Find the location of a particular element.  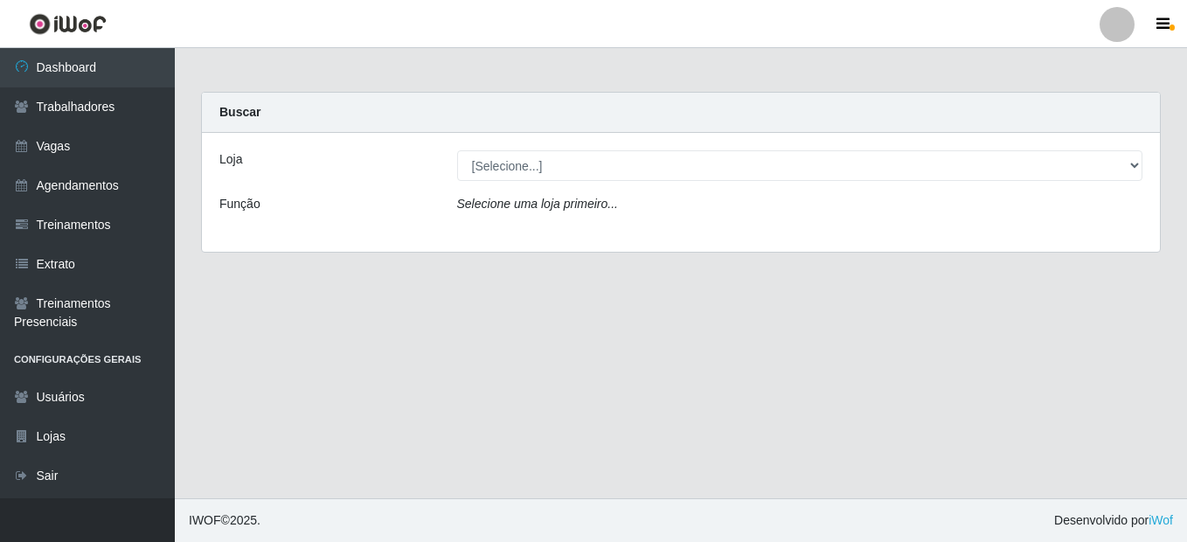

a: iWof is located at coordinates (1161, 520).